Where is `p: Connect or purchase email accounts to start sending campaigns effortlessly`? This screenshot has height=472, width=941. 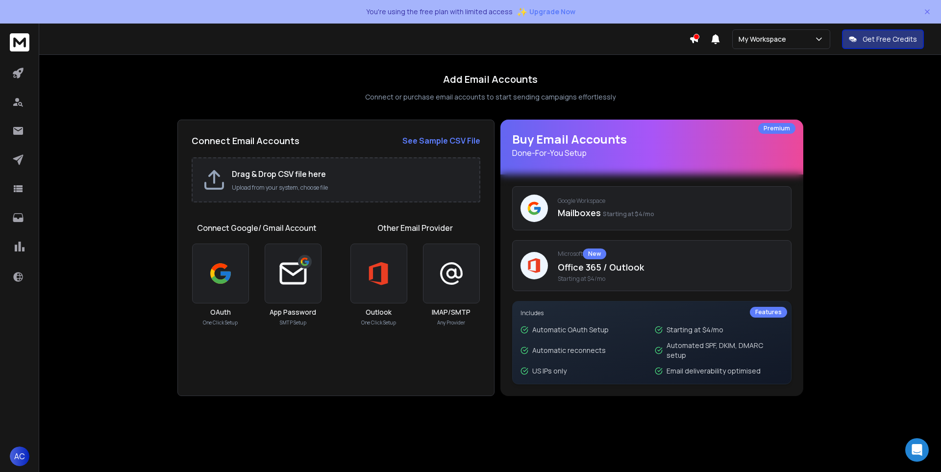 p: Connect or purchase email accounts to start sending campaigns effortlessly is located at coordinates (490, 97).